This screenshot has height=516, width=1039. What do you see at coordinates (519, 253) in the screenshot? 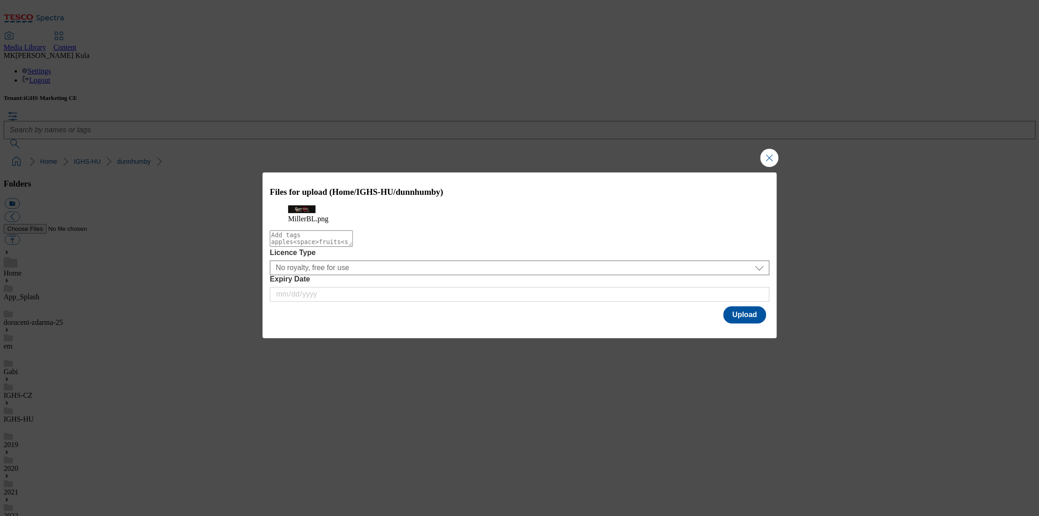
I see `label: Licence Type` at bounding box center [519, 253].